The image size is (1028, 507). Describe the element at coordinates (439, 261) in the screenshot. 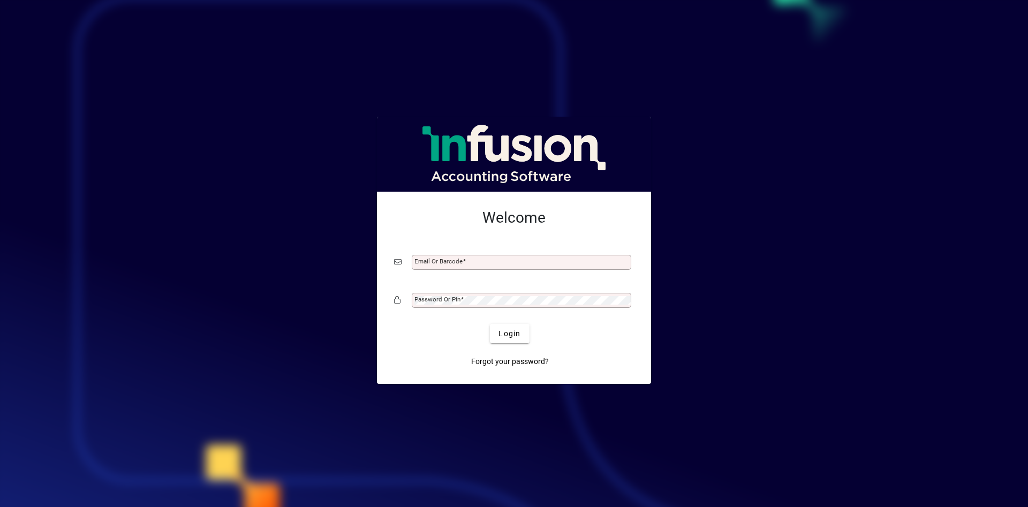

I see `mat-label: Email or Barcode` at that location.